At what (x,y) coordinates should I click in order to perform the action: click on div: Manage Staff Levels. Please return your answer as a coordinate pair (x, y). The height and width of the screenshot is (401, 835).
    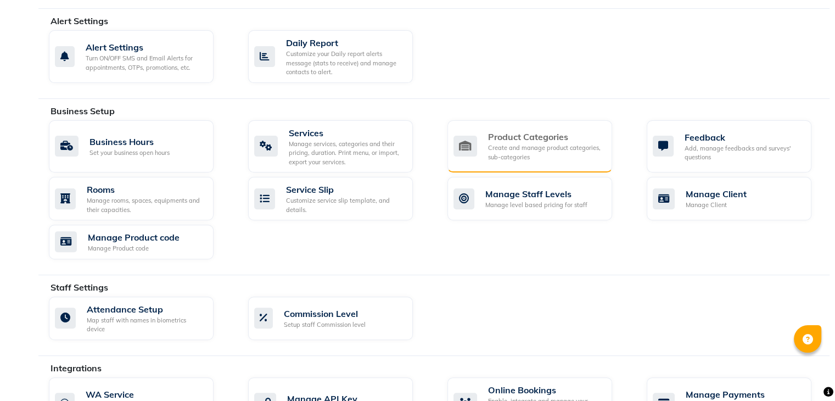
    Looking at the image, I should click on (537, 194).